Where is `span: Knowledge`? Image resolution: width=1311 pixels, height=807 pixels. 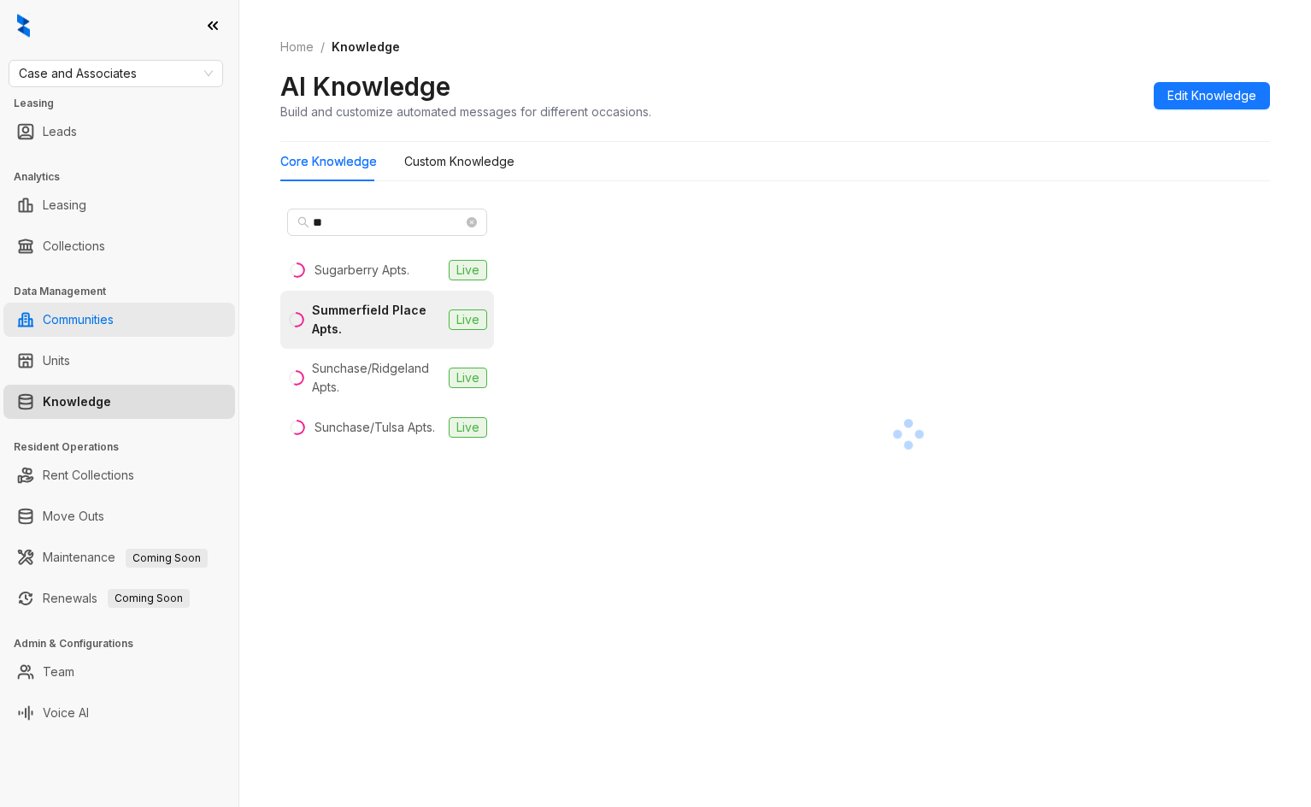
span: Knowledge is located at coordinates (366, 46).